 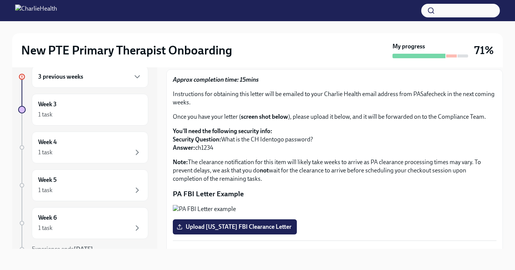 I want to click on img: CharlieHealth, so click(x=36, y=11).